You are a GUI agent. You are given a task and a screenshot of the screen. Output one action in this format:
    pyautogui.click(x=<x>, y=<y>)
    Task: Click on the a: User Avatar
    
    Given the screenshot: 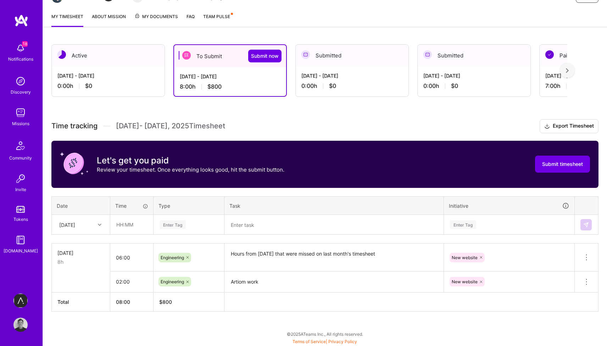 What is the action you would take?
    pyautogui.click(x=21, y=325)
    